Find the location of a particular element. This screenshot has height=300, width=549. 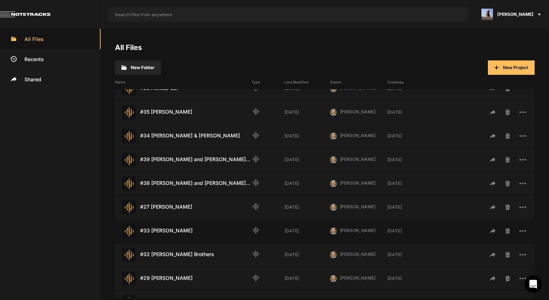

input: Search files from anywhere is located at coordinates (288, 14).